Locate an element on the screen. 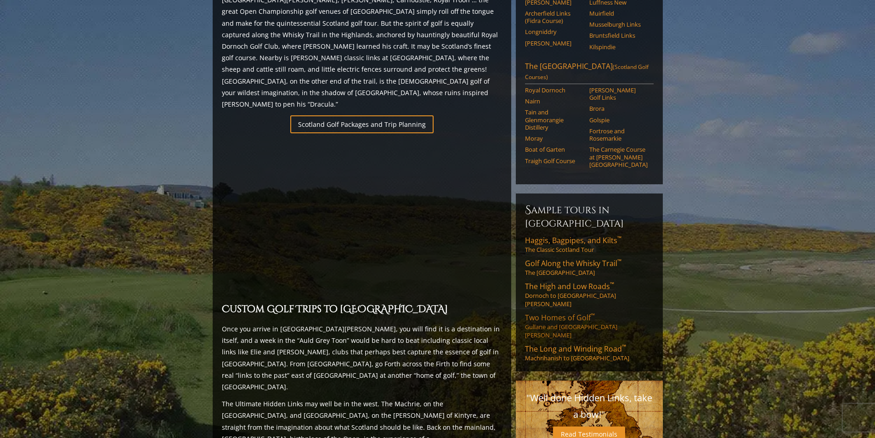 Image resolution: width=875 pixels, height=438 pixels. span: The High and Low Roads is located at coordinates (570, 286).